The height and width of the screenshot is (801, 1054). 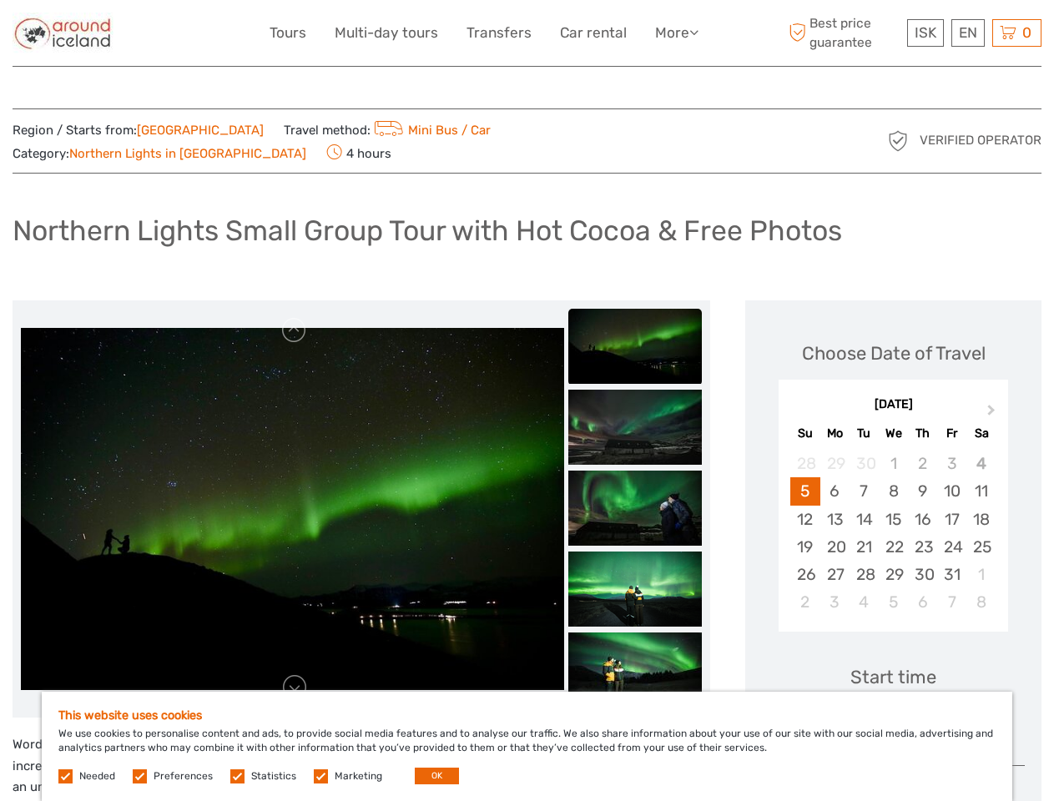 I want to click on img: Around Iceland, so click(x=63, y=33).